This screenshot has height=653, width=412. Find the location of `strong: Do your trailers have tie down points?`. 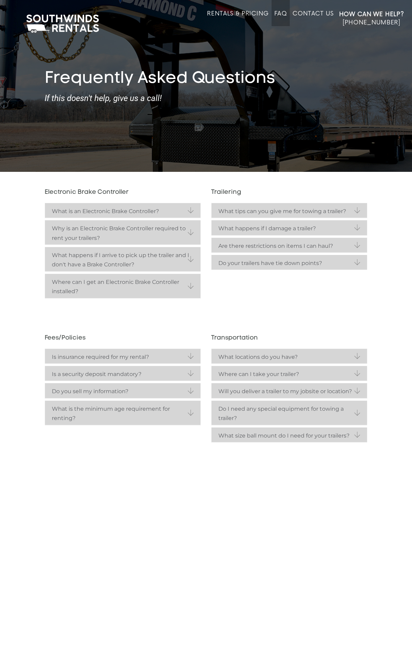

strong: Do your trailers have tie down points? is located at coordinates (289, 263).